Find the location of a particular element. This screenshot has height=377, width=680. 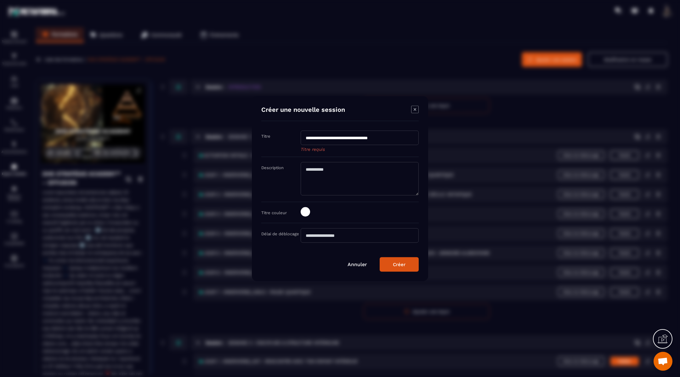

h4: Créer une nouvelle session is located at coordinates (303, 110).